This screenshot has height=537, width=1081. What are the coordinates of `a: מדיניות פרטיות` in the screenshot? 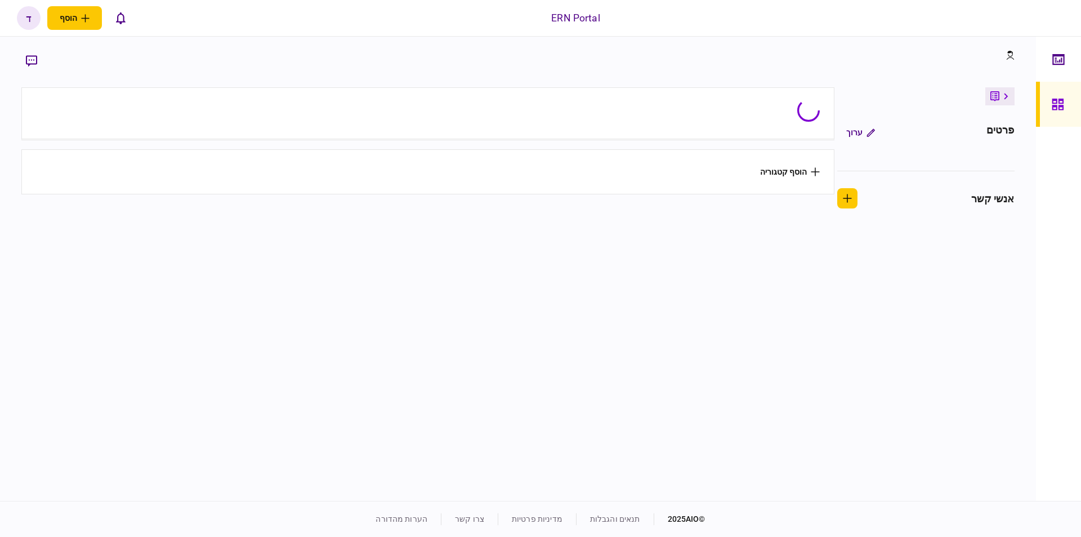 It's located at (537, 519).